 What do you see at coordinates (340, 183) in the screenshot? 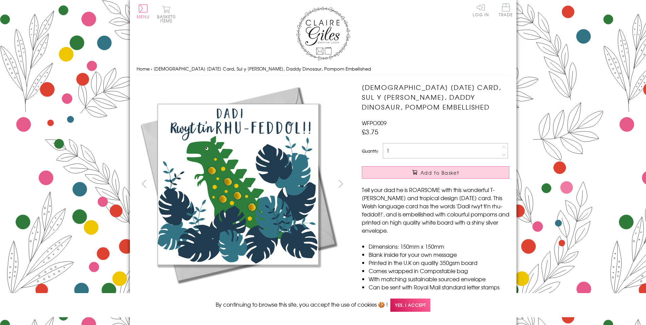
I see `button: next` at bounding box center [340, 183].